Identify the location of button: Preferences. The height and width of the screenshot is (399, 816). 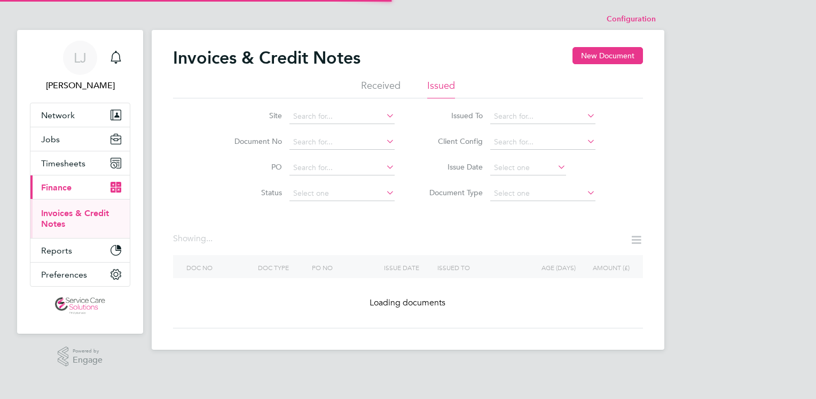
(80, 274).